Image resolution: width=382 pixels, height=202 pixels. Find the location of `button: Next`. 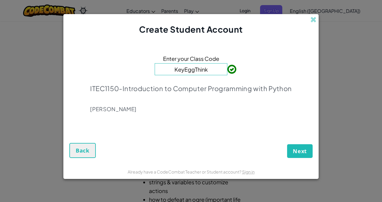

button: Next is located at coordinates (300, 151).